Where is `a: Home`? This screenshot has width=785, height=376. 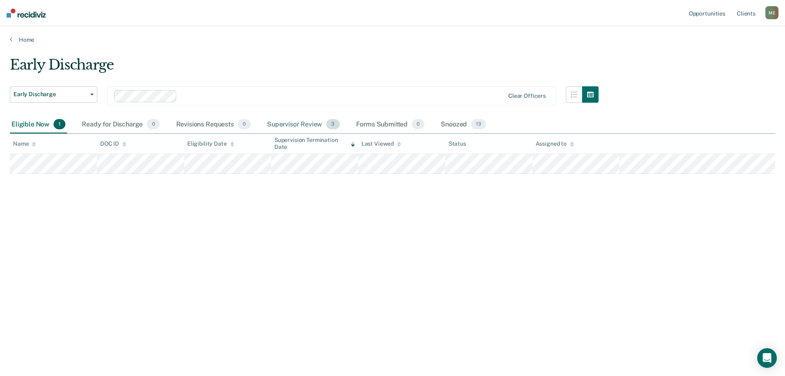
a: Home is located at coordinates (392, 40).